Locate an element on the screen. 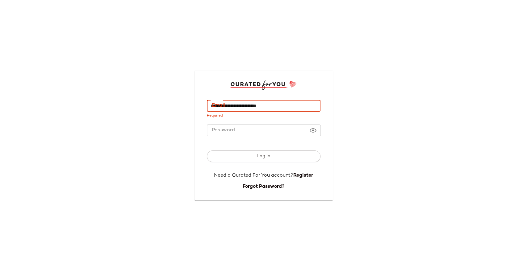 Image resolution: width=527 pixels, height=271 pixels. a: Forgot Password? is located at coordinates (263, 187).